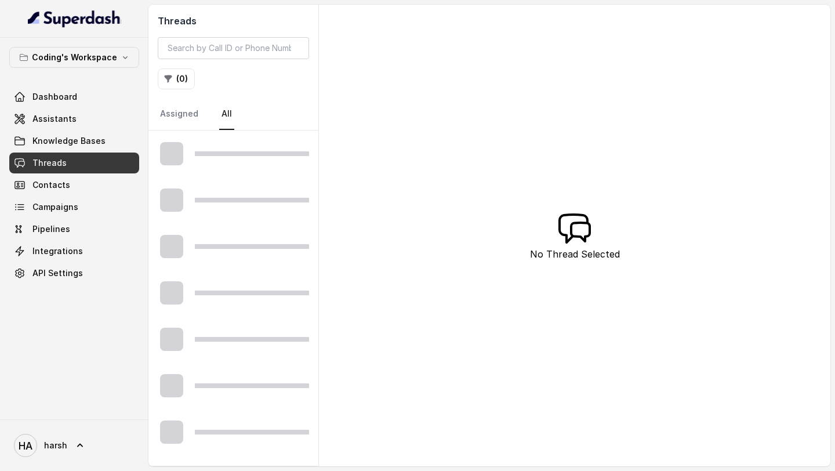 The width and height of the screenshot is (835, 471). What do you see at coordinates (227, 114) in the screenshot?
I see `a: All` at bounding box center [227, 114].